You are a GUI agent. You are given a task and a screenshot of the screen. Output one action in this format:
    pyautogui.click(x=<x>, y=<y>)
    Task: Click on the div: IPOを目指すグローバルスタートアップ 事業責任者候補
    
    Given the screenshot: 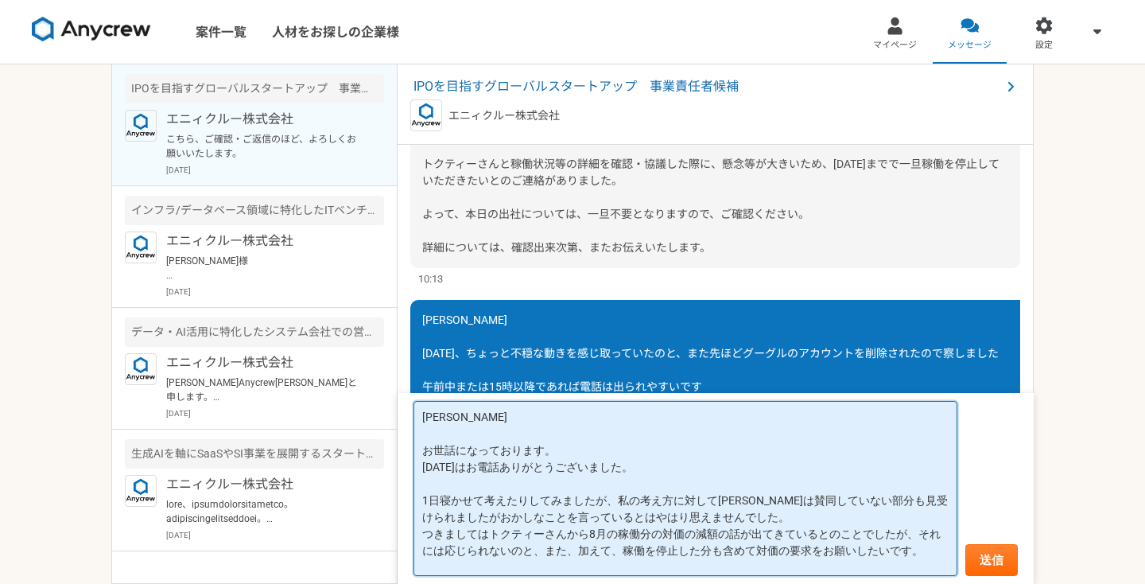 What is the action you would take?
    pyautogui.click(x=255, y=88)
    